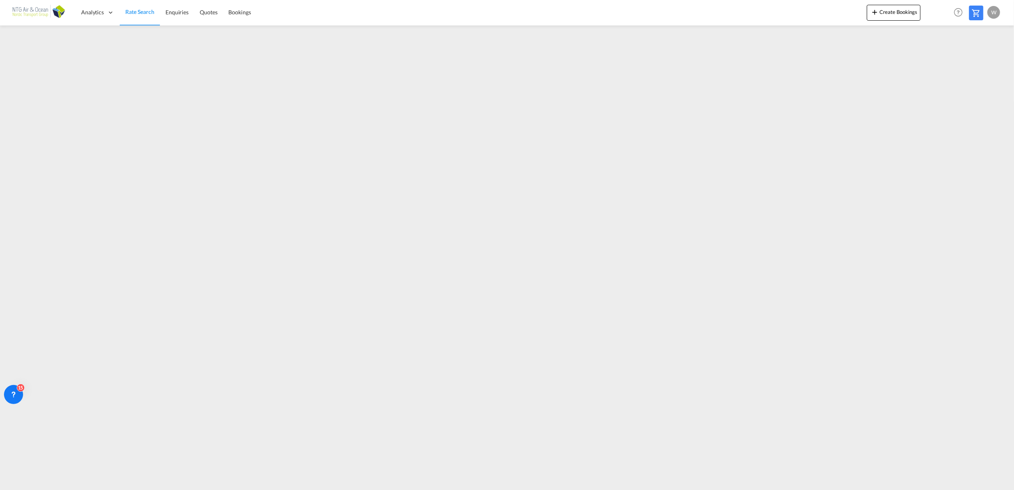 The height and width of the screenshot is (490, 1014). I want to click on button: icon-plus 400-fgCreate Bookings, so click(893, 13).